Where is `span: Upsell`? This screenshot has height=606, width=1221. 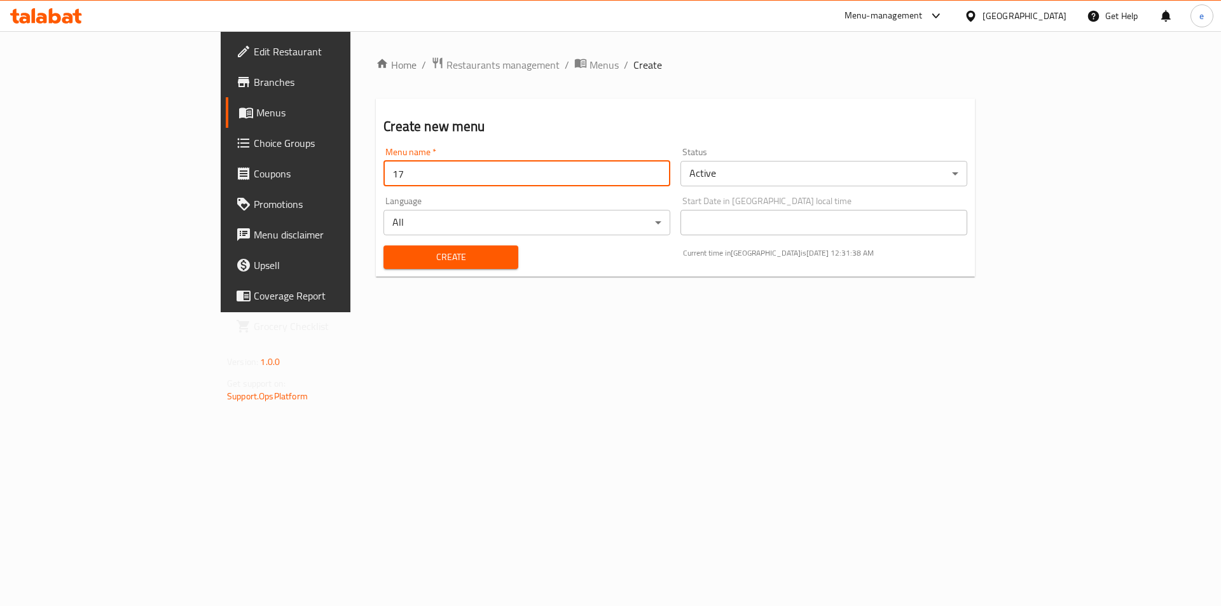 span: Upsell is located at coordinates (334, 265).